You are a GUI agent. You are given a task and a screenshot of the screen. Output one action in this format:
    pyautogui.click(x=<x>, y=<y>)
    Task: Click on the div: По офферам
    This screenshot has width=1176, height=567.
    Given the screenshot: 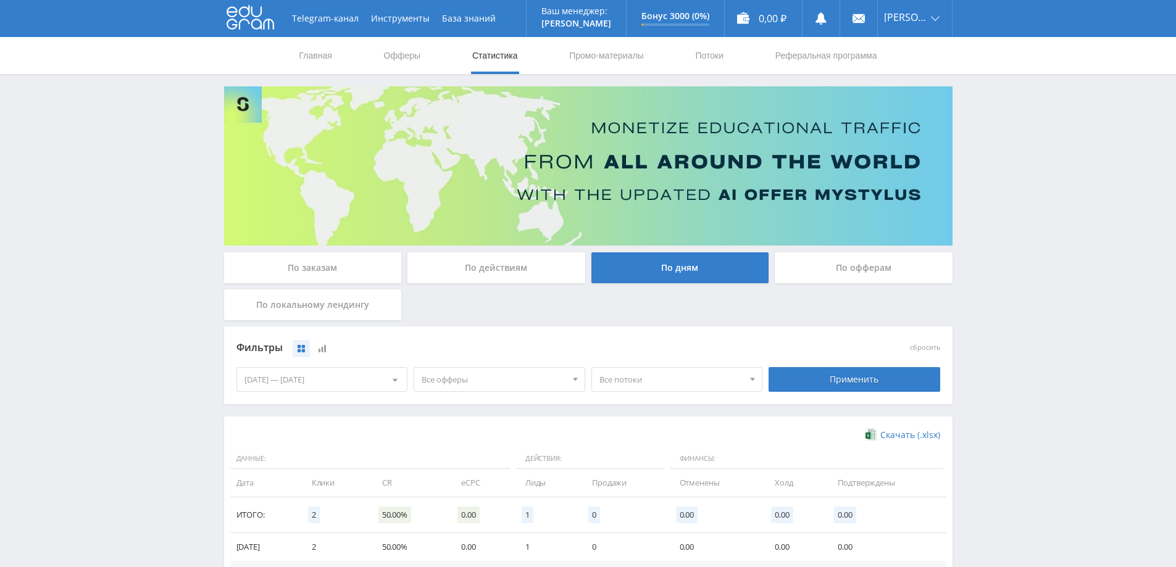 What is the action you would take?
    pyautogui.click(x=863, y=268)
    